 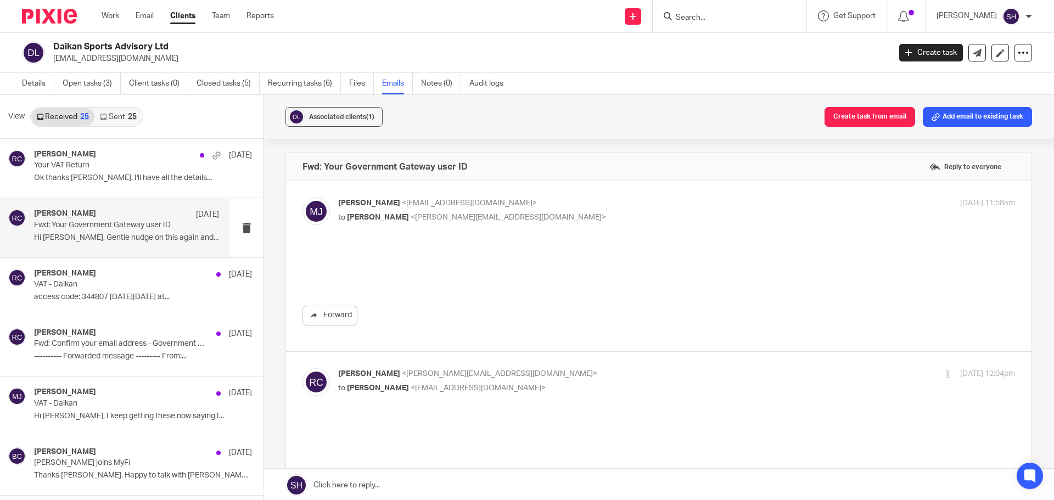 I want to click on h4: Fwd: Your Government Gateway user ID, so click(x=385, y=167).